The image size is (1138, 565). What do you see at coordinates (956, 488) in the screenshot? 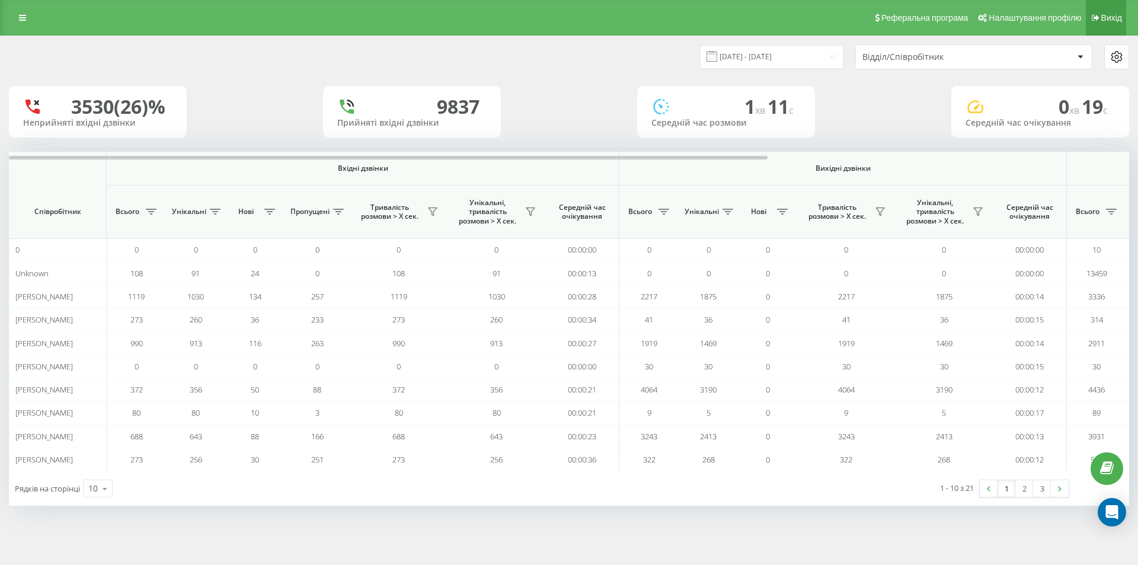
I see `div: 1 - 10 з 21` at bounding box center [956, 488].